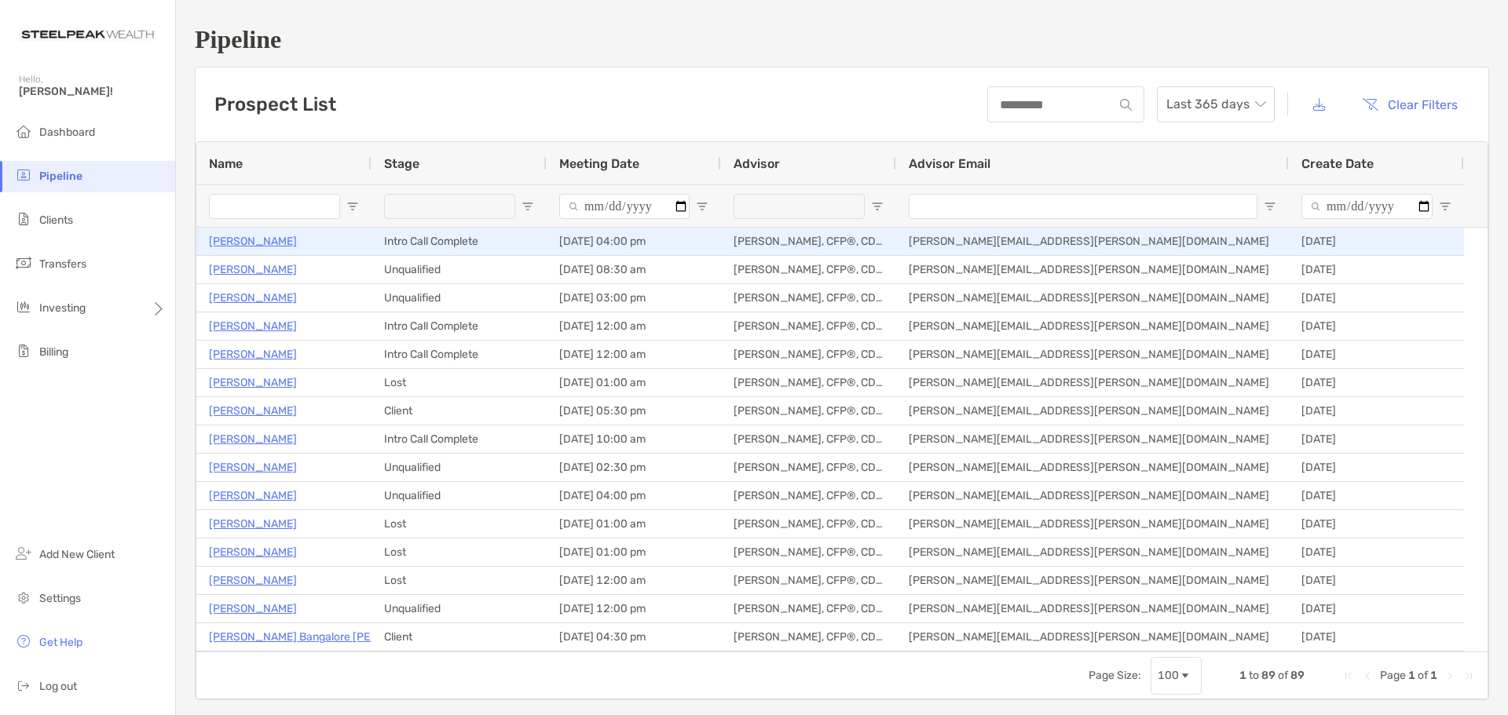 Image resolution: width=1508 pixels, height=715 pixels. I want to click on img: logout icon, so click(24, 685).